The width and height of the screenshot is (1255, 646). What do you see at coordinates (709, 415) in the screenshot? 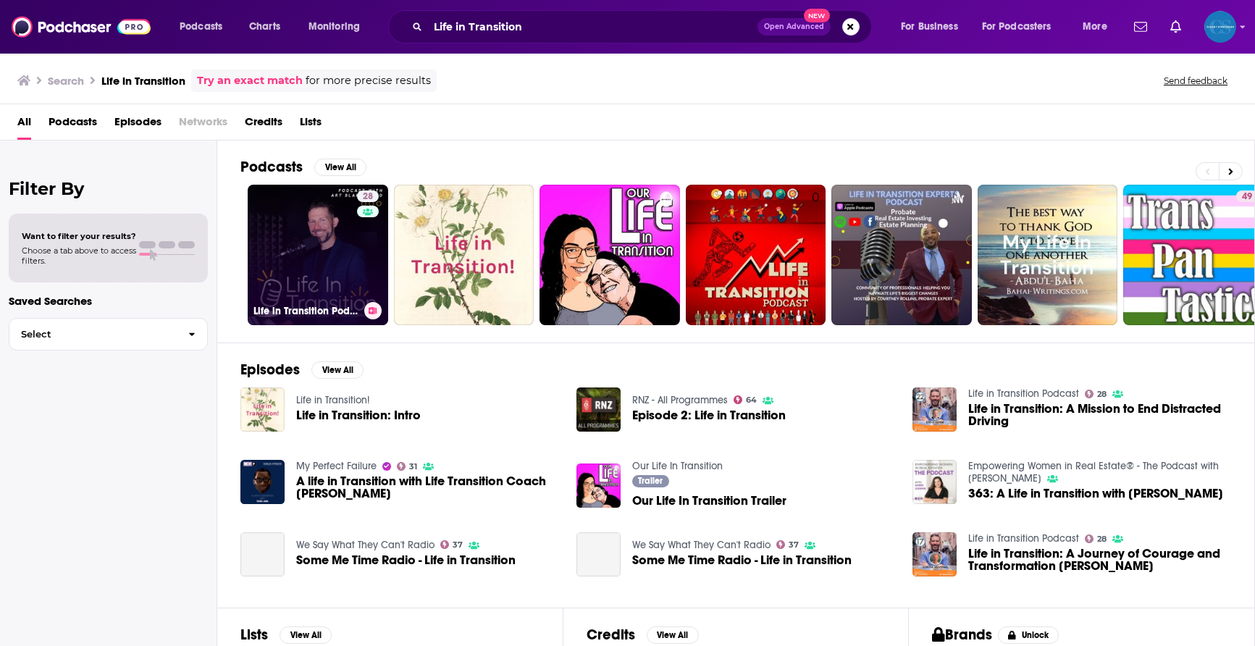
I see `span: Episode 2: Life in Transition` at bounding box center [709, 415].